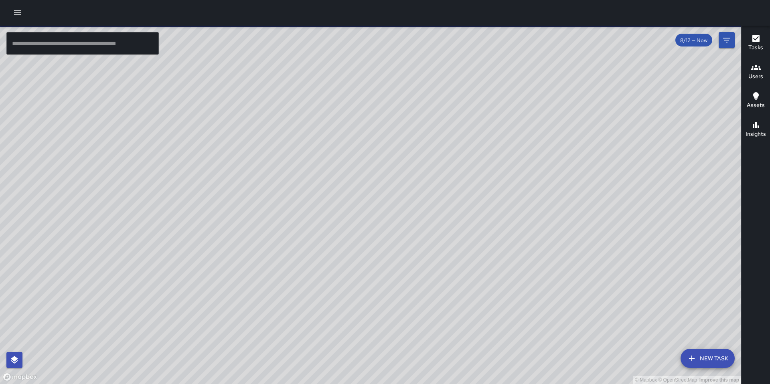  I want to click on h6: Assets, so click(756, 105).